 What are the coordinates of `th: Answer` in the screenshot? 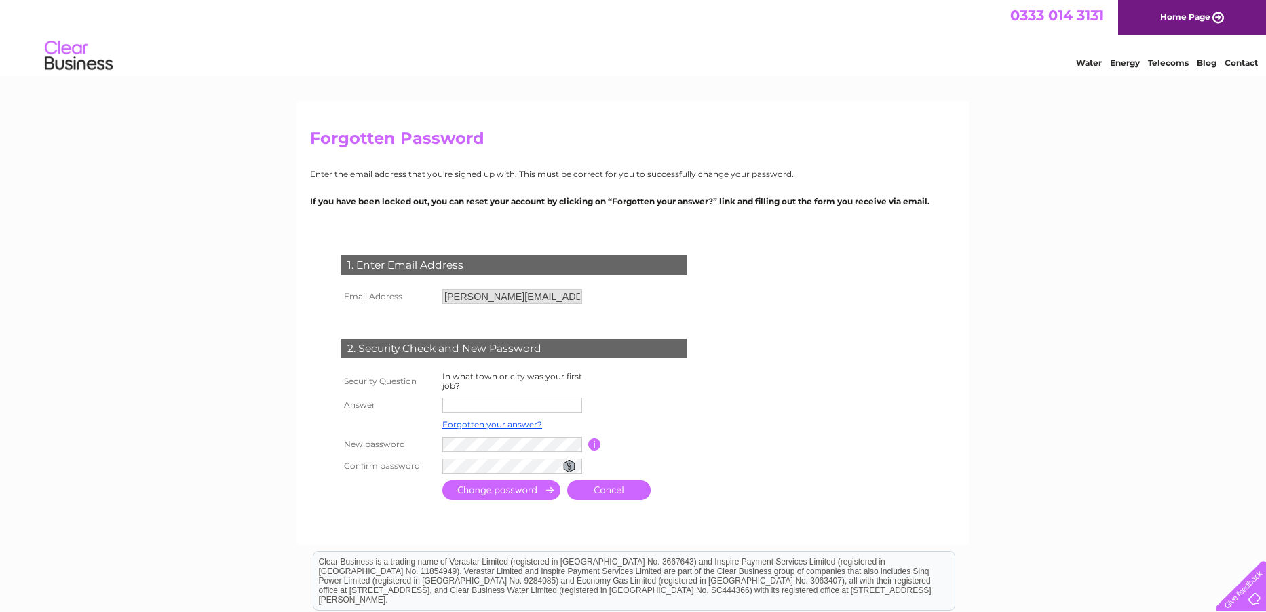 It's located at (388, 405).